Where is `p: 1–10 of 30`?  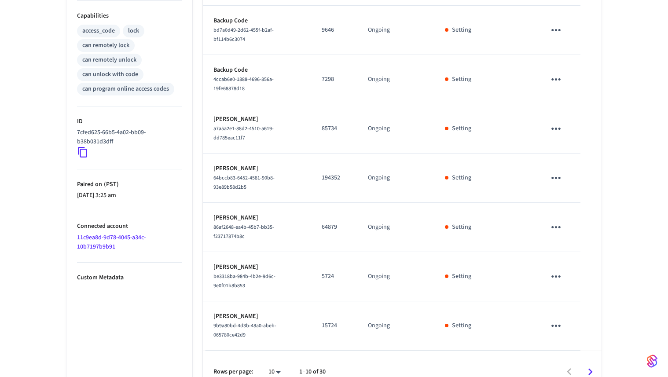
p: 1–10 of 30 is located at coordinates (313, 372).